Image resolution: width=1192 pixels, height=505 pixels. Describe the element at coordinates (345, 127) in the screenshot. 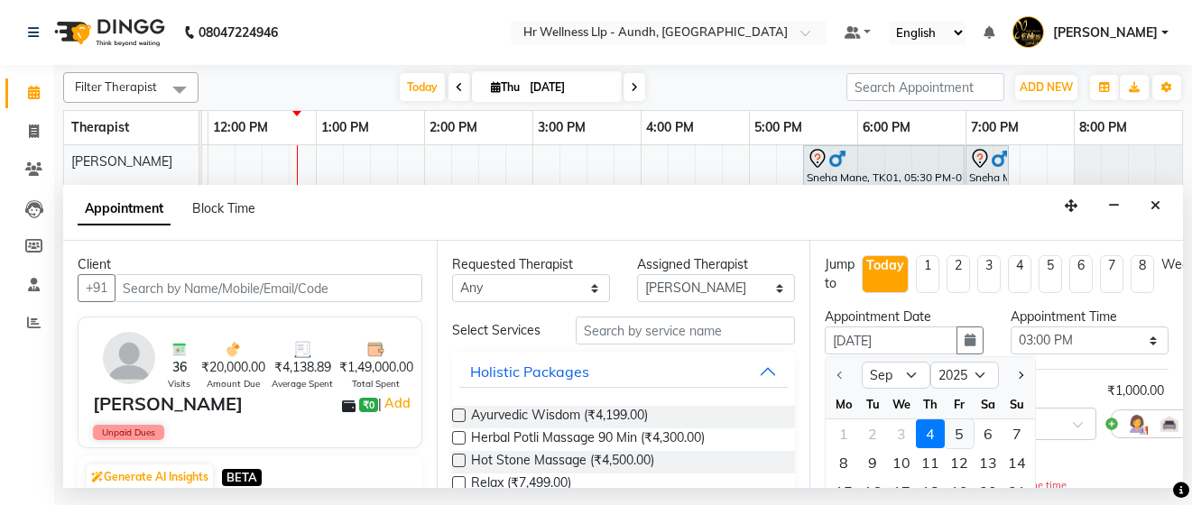

I see `a: 1:00 PM` at that location.